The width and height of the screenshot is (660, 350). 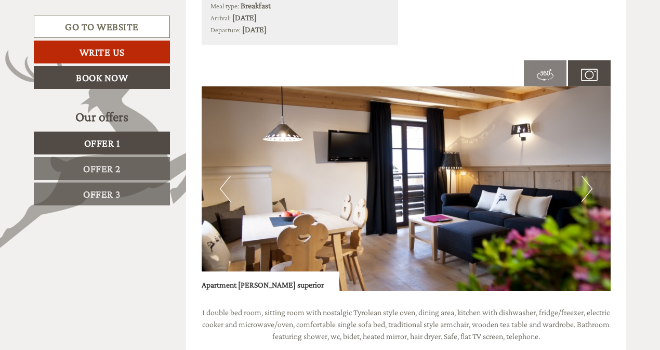 I want to click on b: Breakfast, so click(x=256, y=5).